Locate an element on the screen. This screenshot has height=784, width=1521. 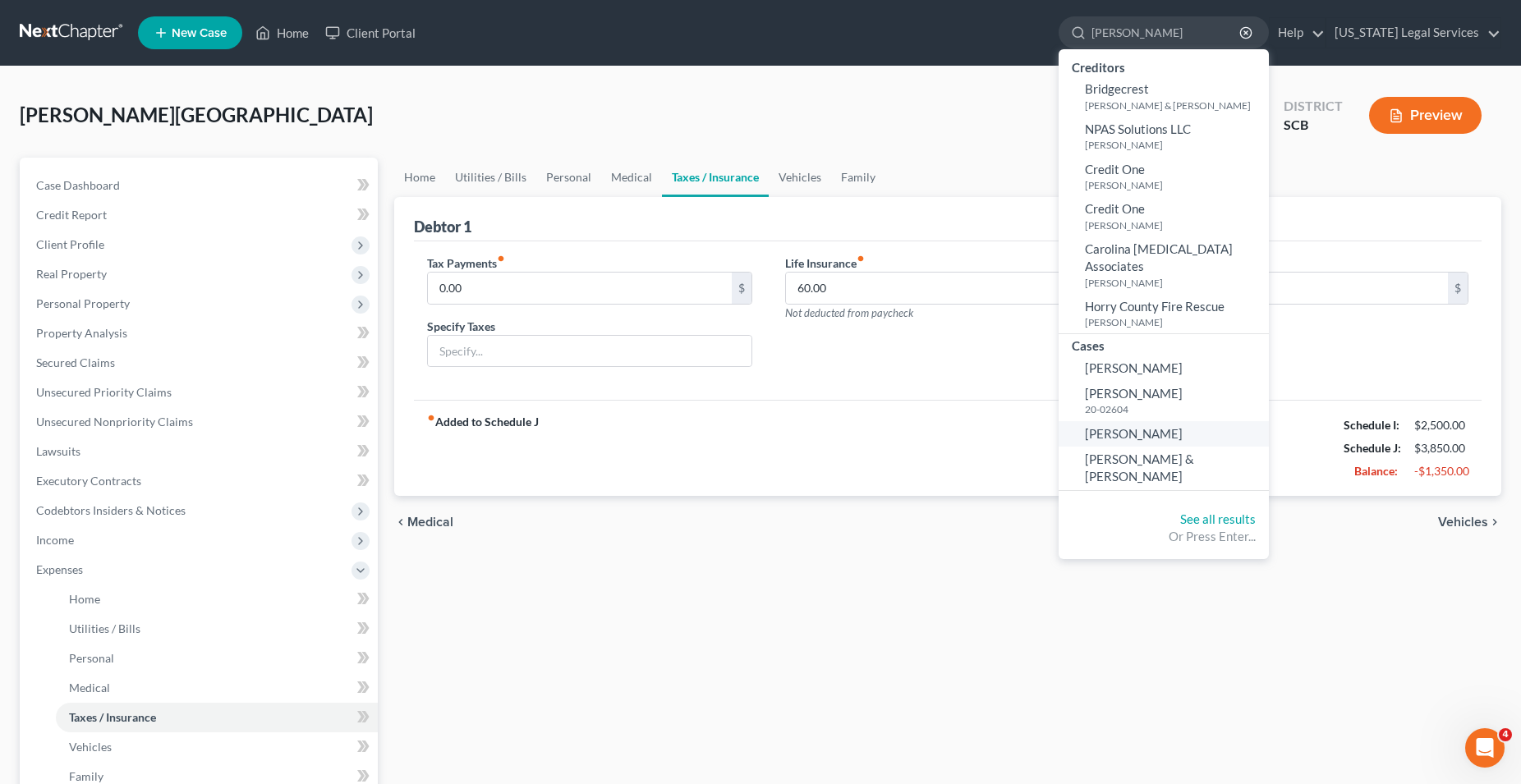
span: NPAS Solutions LLC is located at coordinates (1137, 129).